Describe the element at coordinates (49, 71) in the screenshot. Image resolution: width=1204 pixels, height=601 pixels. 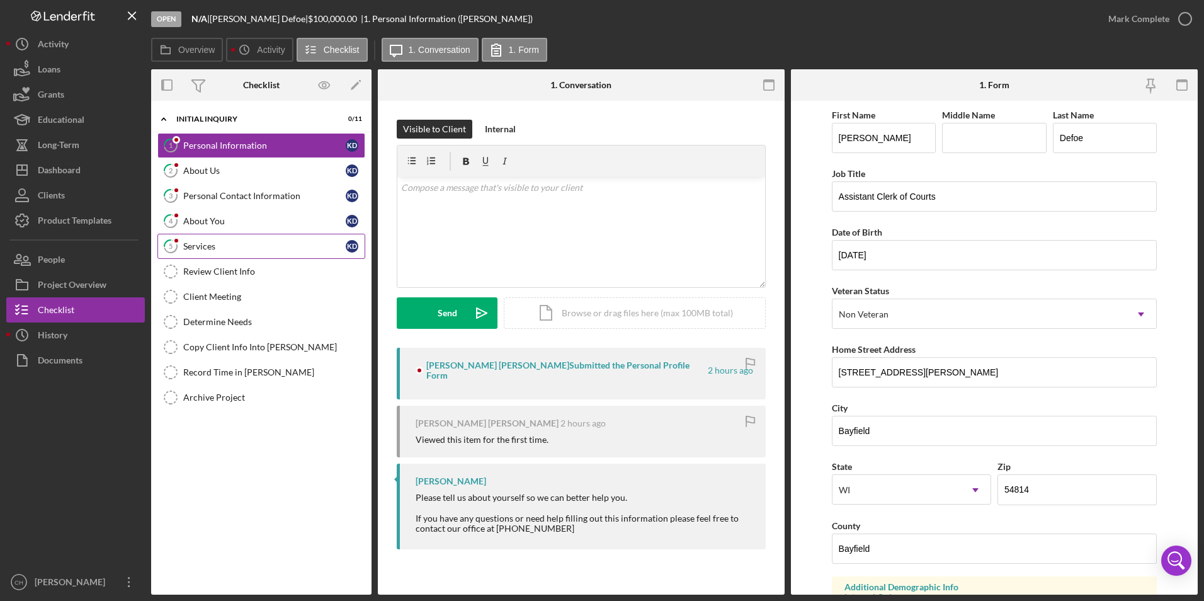
I see `div: Loans` at that location.